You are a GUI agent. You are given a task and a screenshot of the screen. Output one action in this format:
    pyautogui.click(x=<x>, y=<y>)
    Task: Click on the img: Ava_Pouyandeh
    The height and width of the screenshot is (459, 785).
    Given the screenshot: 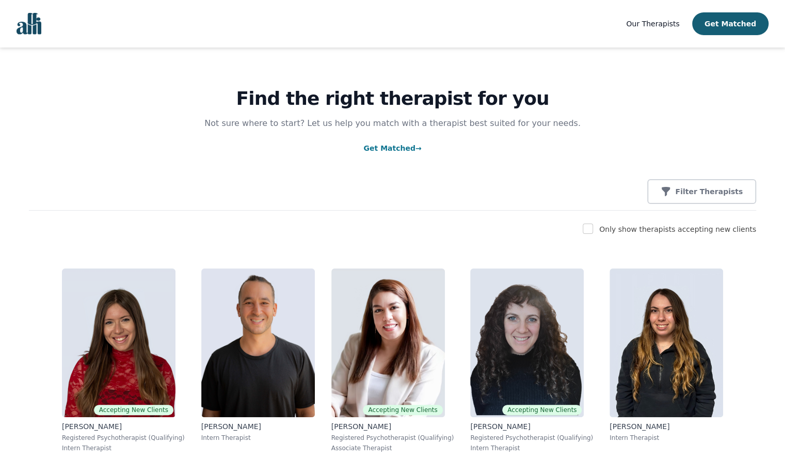 What is the action you would take?
    pyautogui.click(x=388, y=343)
    